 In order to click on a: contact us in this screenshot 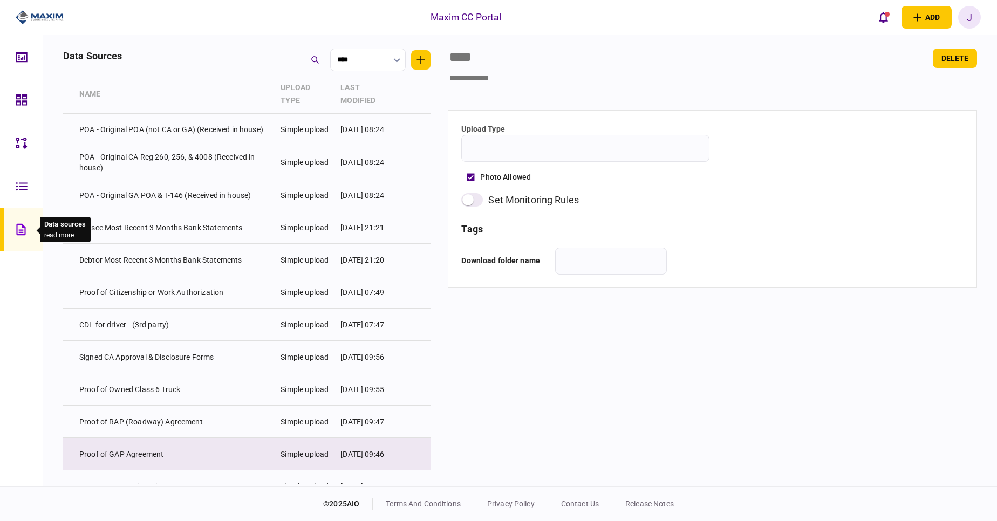, I will do `click(580, 504)`.